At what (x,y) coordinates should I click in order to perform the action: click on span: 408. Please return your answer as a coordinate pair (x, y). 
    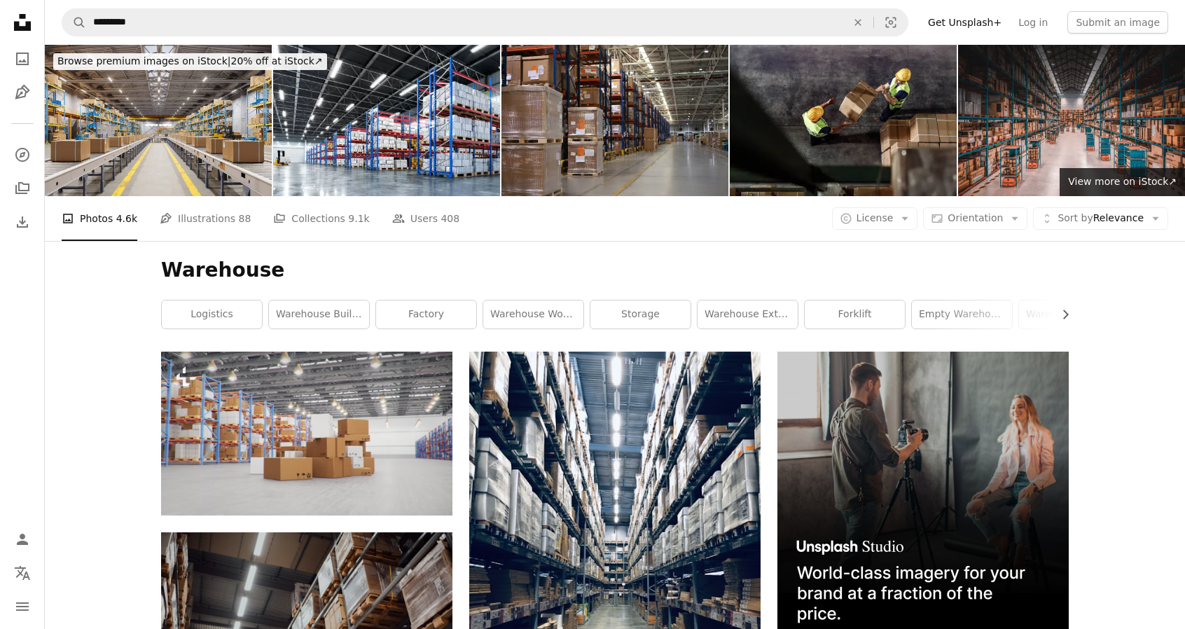
    Looking at the image, I should click on (449, 218).